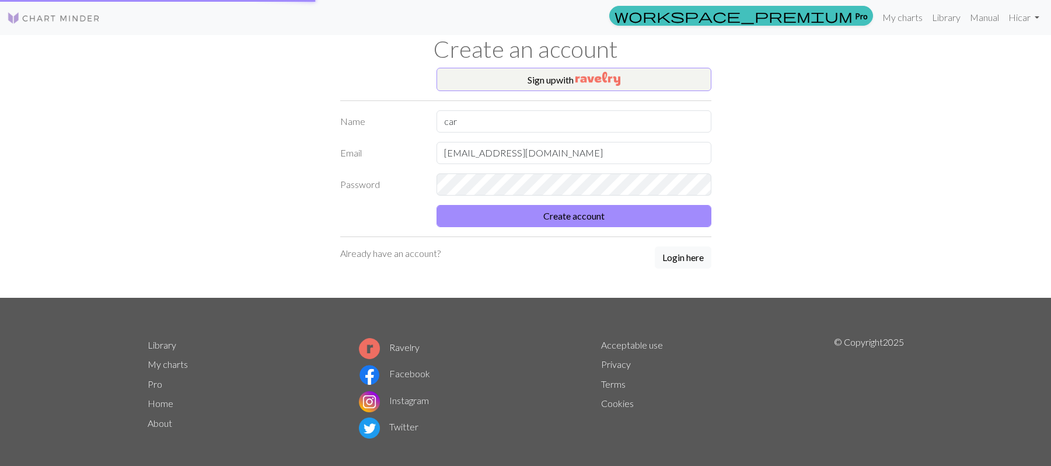  I want to click on a: Cookies, so click(617, 403).